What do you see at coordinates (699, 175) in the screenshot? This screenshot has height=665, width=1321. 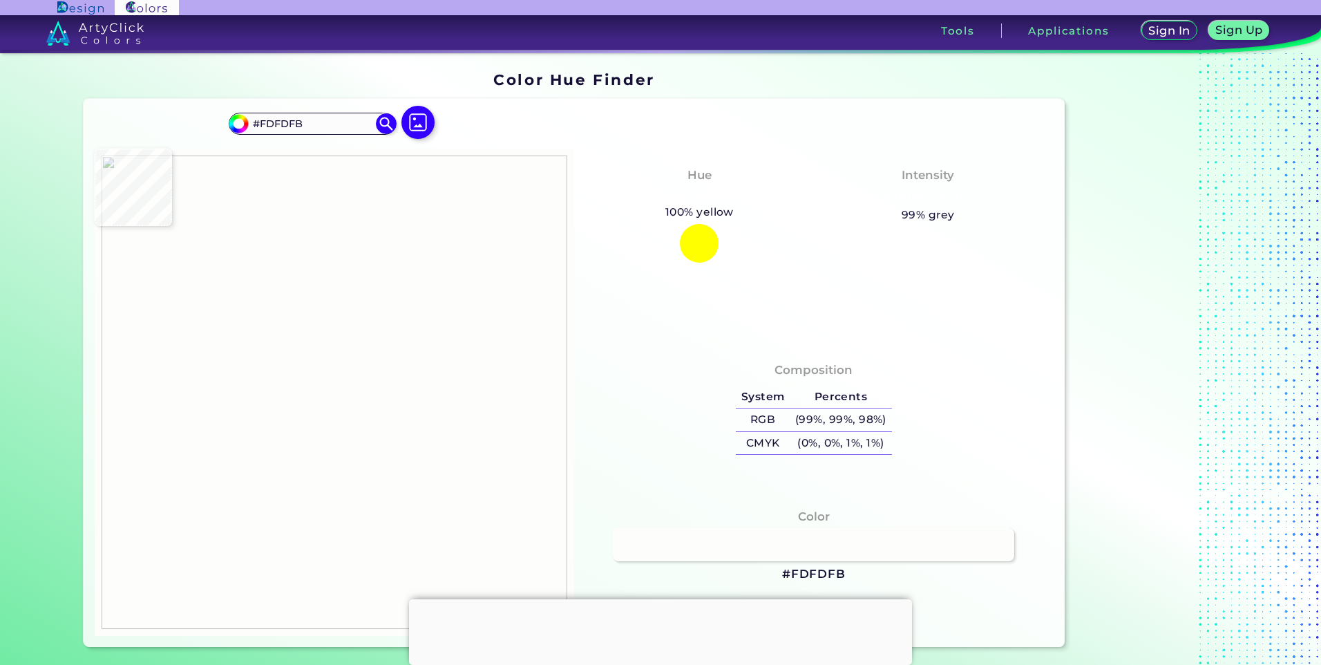 I see `h4: Hue` at bounding box center [699, 175].